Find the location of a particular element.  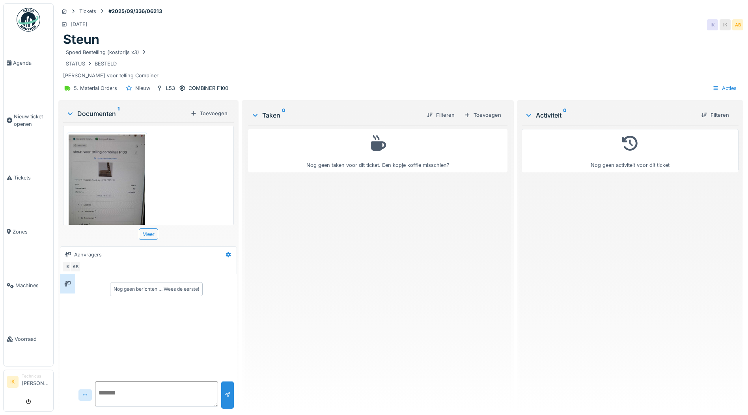

div: Meer is located at coordinates (148, 234).